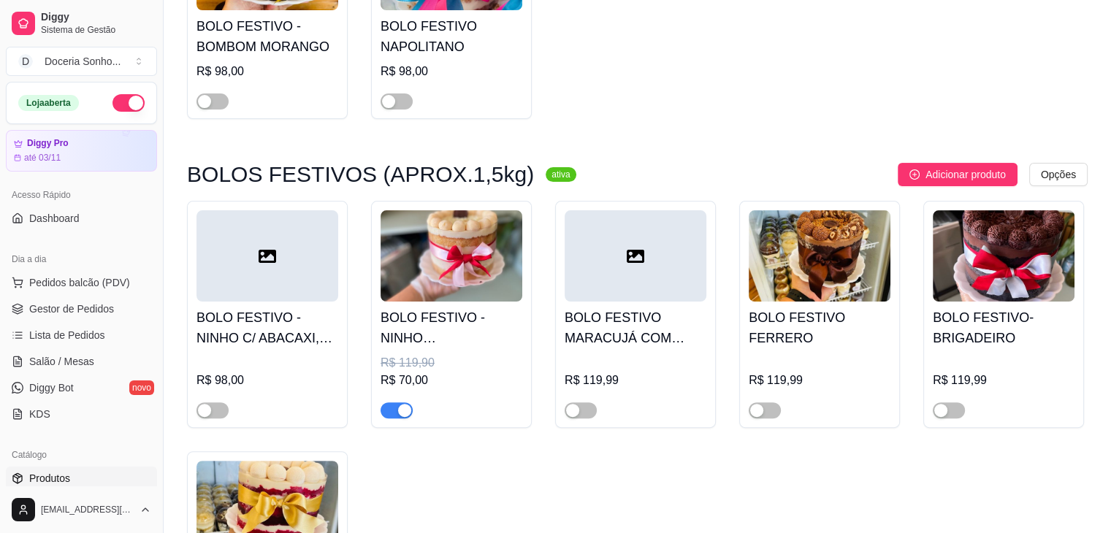  I want to click on span: plus-circle, so click(914, 175).